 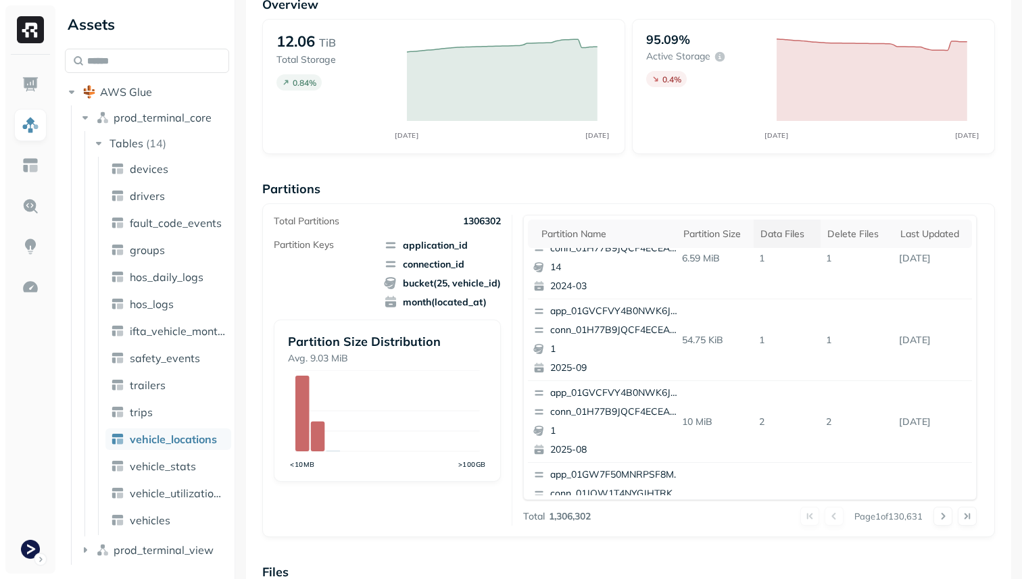 What do you see at coordinates (570, 516) in the screenshot?
I see `p: 1,306,302` at bounding box center [570, 516].